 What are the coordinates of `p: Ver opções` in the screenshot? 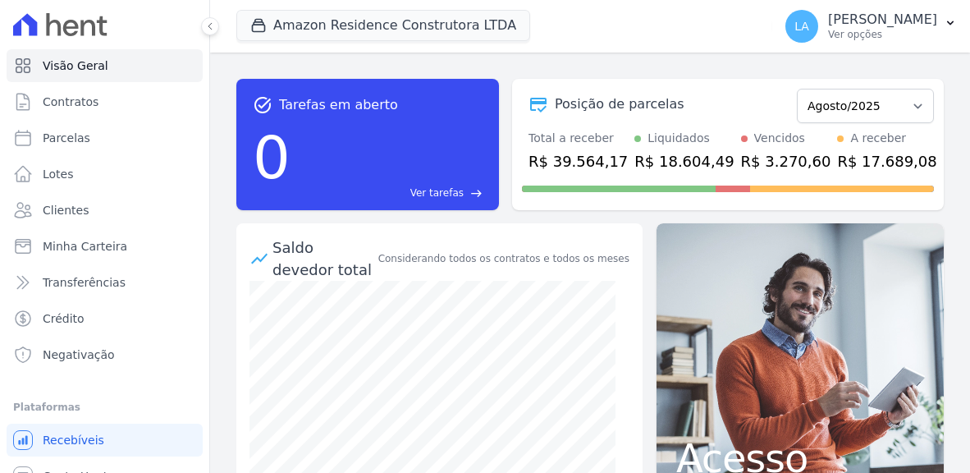 It's located at (882, 34).